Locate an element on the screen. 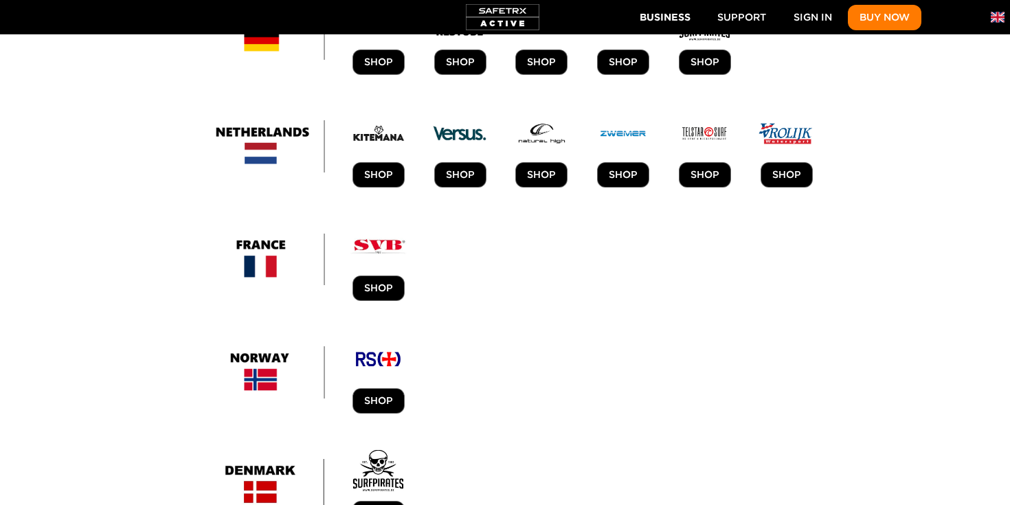 The width and height of the screenshot is (1010, 505). button: Business is located at coordinates (665, 16).